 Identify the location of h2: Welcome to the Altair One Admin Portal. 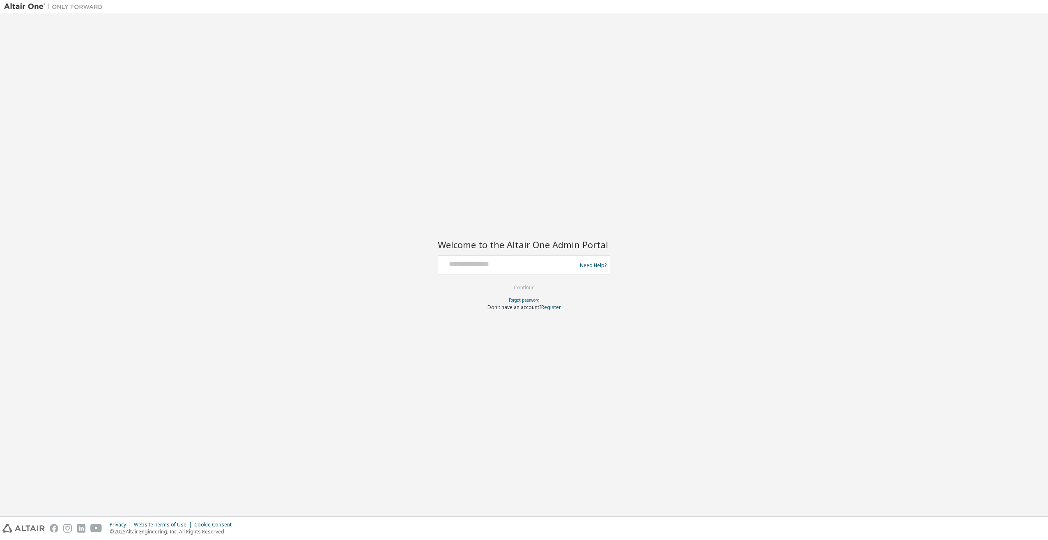
(524, 244).